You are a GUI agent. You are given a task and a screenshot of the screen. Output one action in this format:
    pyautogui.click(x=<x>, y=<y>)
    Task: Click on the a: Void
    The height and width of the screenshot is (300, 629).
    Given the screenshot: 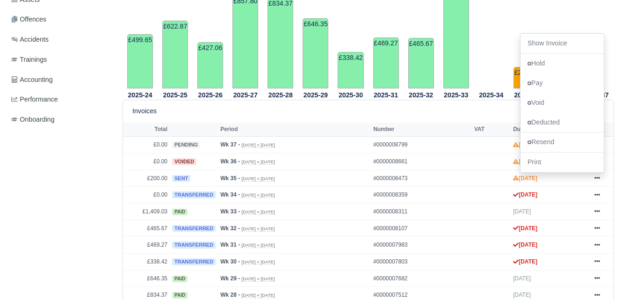 What is the action you would take?
    pyautogui.click(x=562, y=102)
    